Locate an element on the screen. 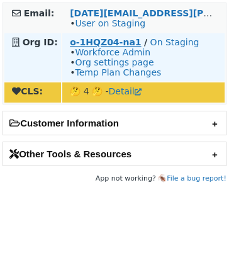 The image size is (229, 258). a: Detail is located at coordinates (125, 91).